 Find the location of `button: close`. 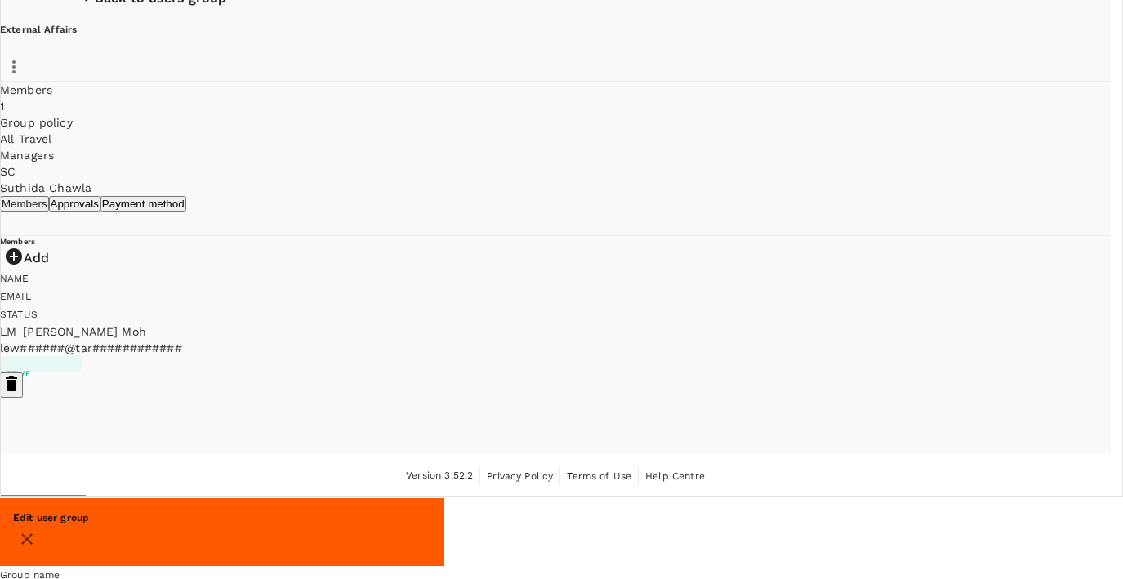

button: close is located at coordinates (27, 539).